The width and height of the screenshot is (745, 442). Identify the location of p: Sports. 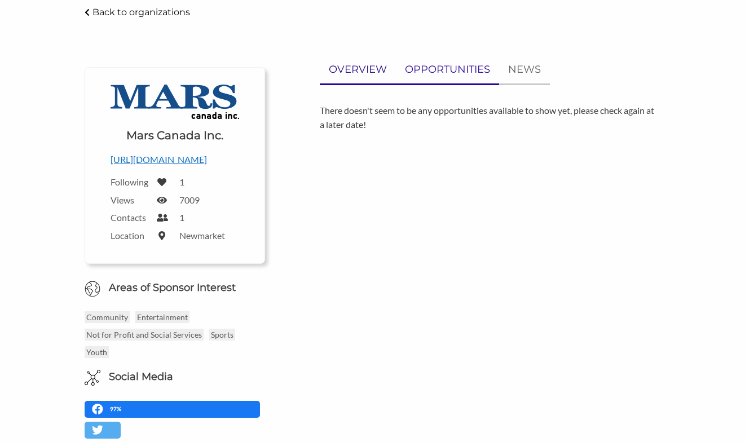
(222, 334).